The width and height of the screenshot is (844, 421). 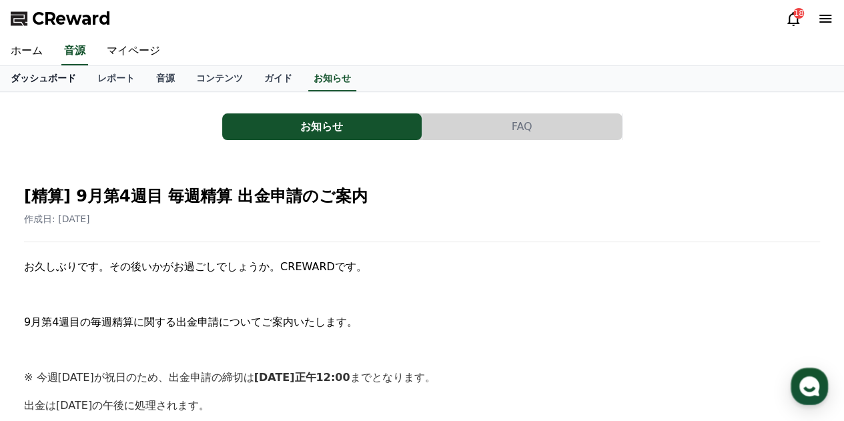 What do you see at coordinates (191, 321) in the screenshot?
I see `span: 9月第4週目の毎週精算に関する出金申請についてご案内いたします。` at bounding box center [191, 321].